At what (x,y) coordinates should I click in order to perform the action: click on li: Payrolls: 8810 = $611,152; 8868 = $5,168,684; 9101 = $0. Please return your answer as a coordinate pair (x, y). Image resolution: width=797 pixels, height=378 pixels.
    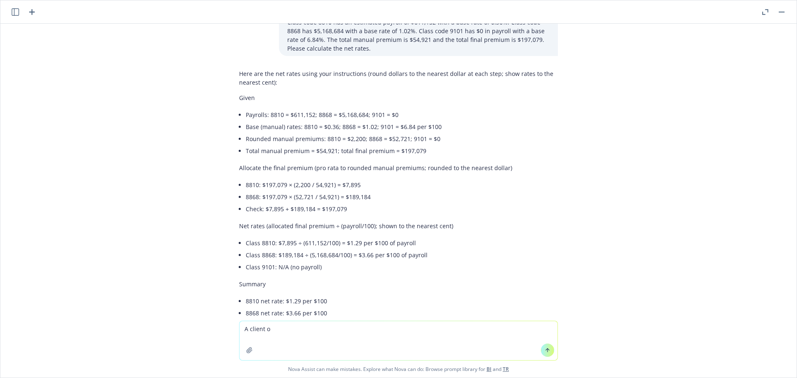
    Looking at the image, I should click on (402, 115).